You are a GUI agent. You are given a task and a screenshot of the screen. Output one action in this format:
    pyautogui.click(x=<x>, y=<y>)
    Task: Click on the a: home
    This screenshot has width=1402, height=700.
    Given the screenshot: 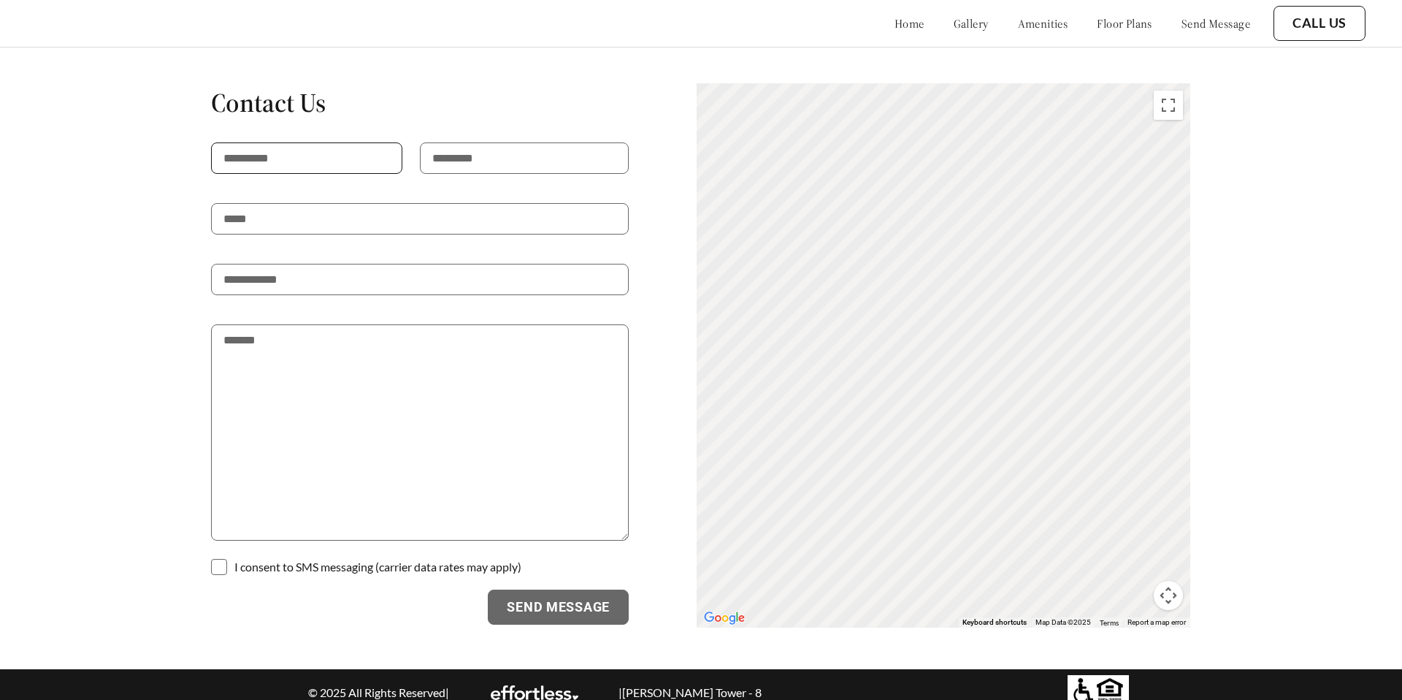 What is the action you would take?
    pyautogui.click(x=909, y=23)
    